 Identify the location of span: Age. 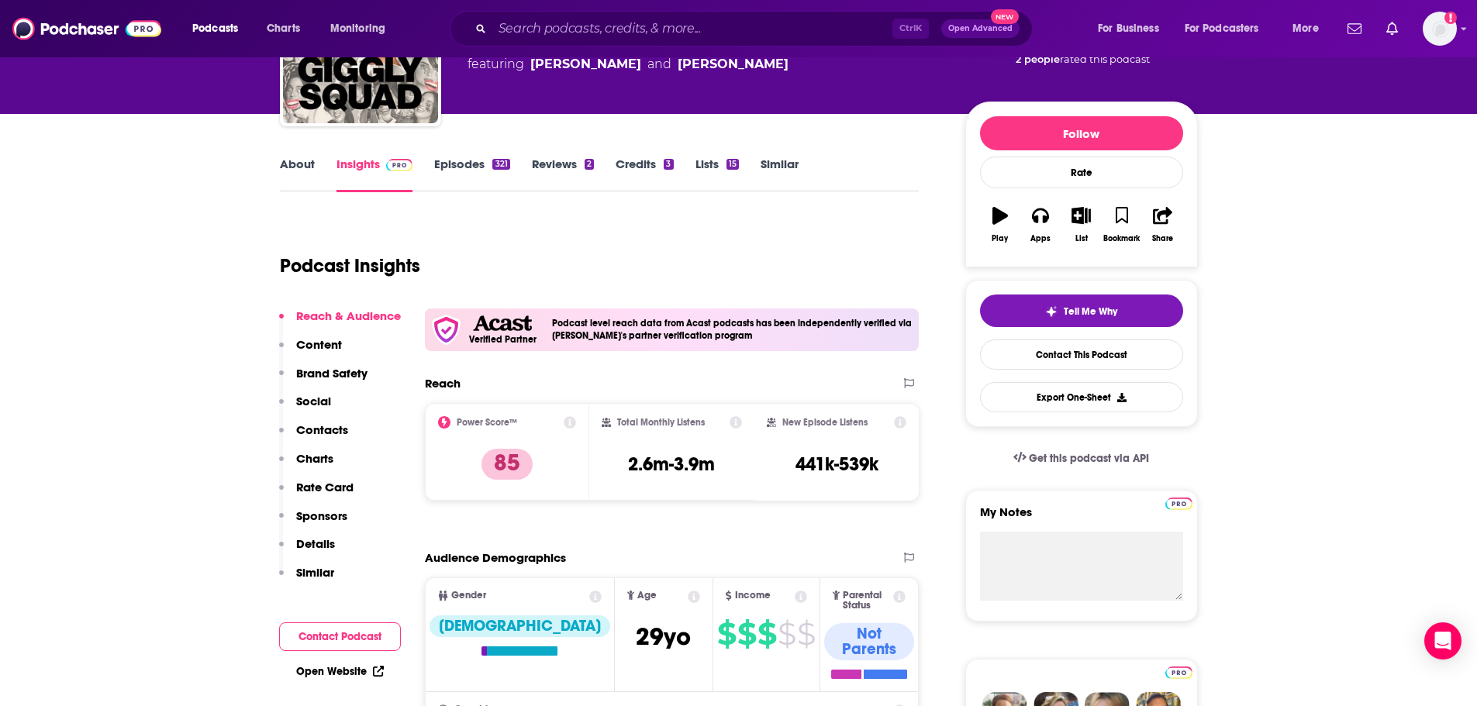
(647, 595).